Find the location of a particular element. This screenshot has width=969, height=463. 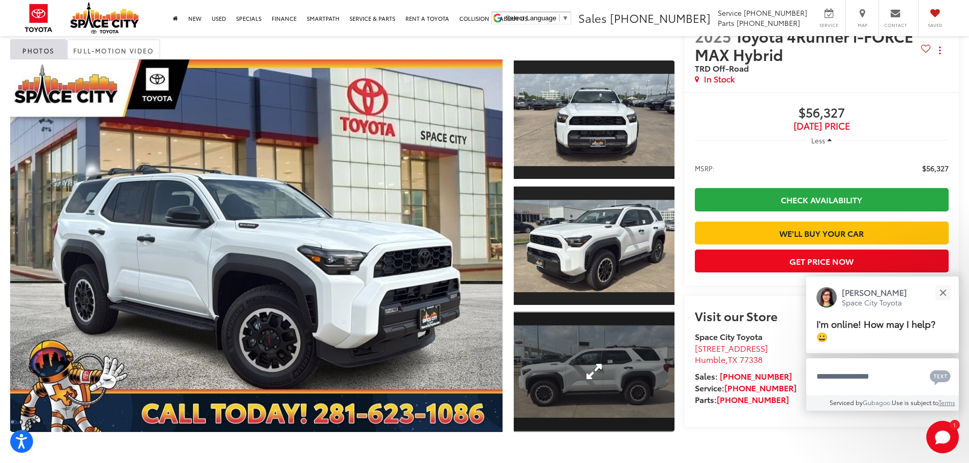

svg: Text is located at coordinates (940, 377).